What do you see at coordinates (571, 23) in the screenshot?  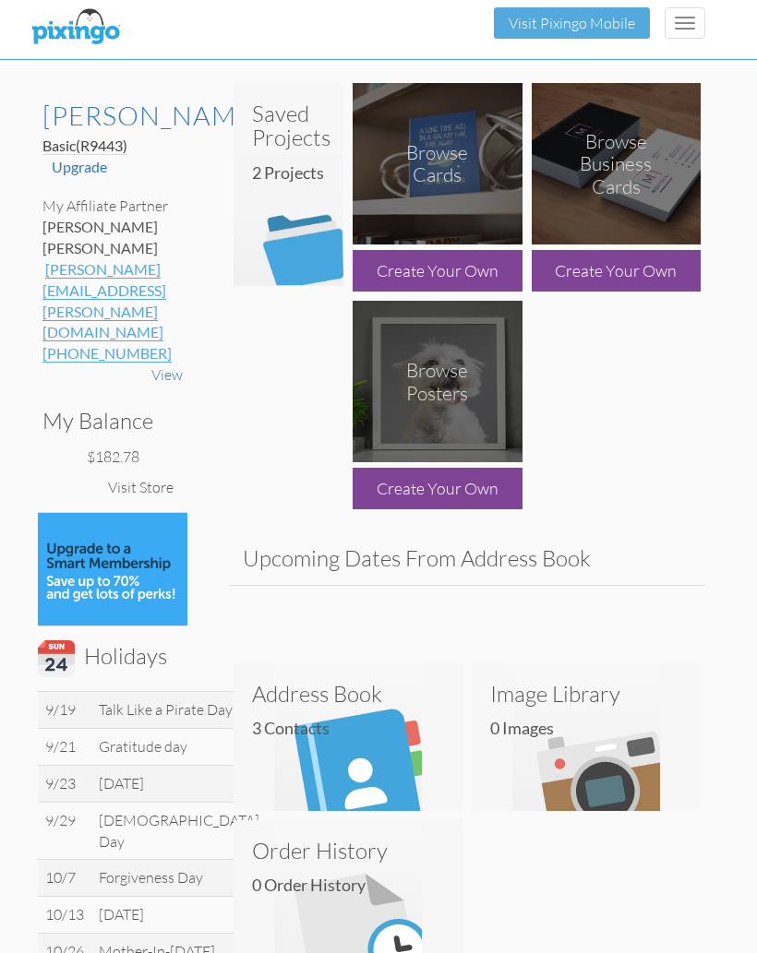 I see `a: Visit Pixingo Mobile` at bounding box center [571, 23].